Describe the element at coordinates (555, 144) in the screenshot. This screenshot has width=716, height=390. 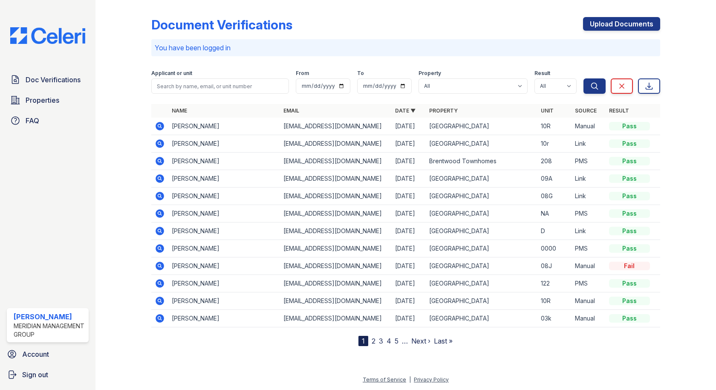
I see `td: 10r` at that location.